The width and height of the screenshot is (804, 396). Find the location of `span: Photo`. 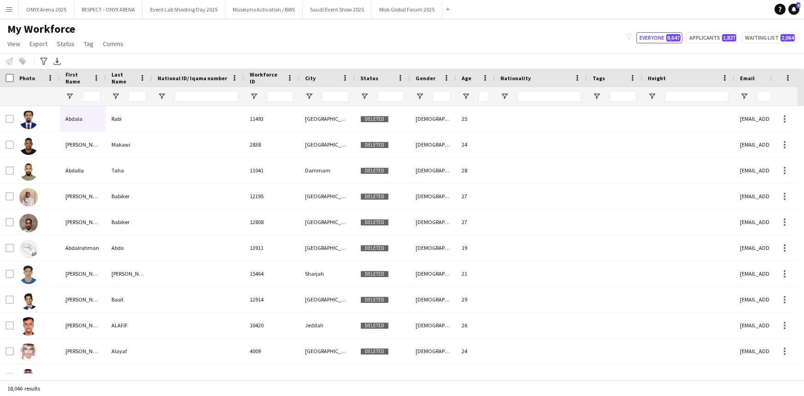

span: Photo is located at coordinates (27, 78).